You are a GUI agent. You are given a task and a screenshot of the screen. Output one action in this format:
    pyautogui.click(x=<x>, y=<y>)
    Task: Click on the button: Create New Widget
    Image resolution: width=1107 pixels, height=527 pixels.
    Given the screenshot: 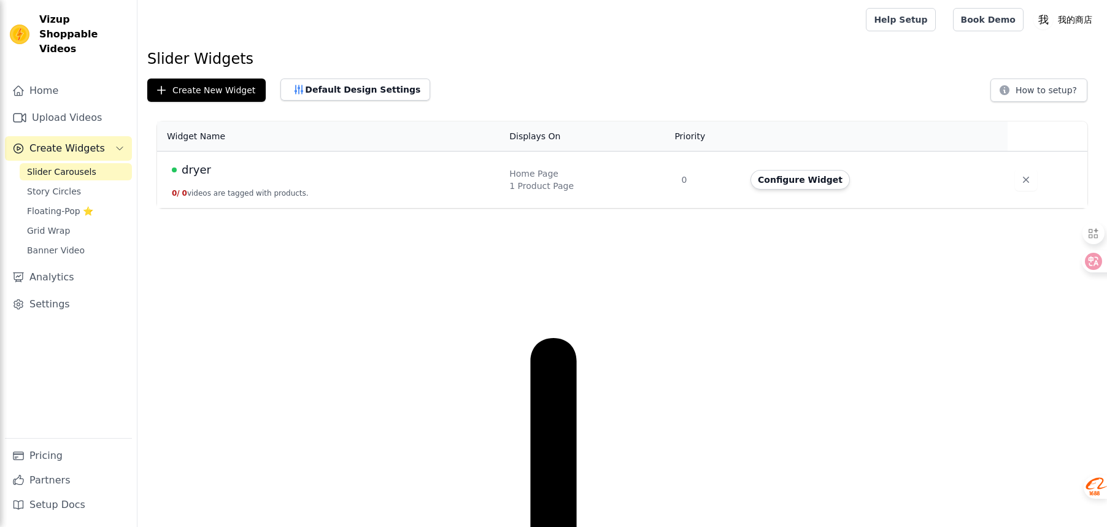 What is the action you would take?
    pyautogui.click(x=206, y=90)
    